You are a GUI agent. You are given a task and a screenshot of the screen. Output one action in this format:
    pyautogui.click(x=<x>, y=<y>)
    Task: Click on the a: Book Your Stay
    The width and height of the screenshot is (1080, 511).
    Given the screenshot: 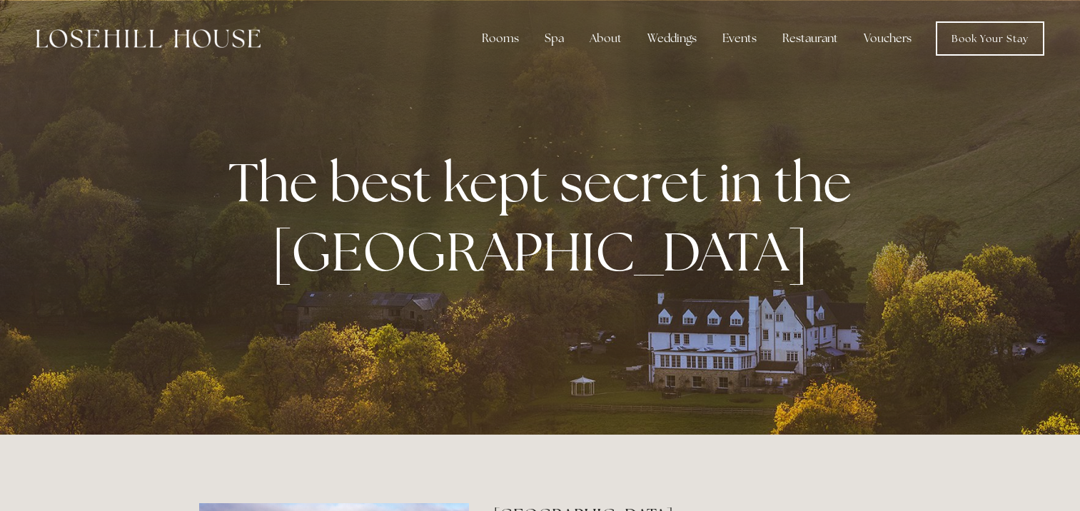 What is the action you would take?
    pyautogui.click(x=990, y=39)
    